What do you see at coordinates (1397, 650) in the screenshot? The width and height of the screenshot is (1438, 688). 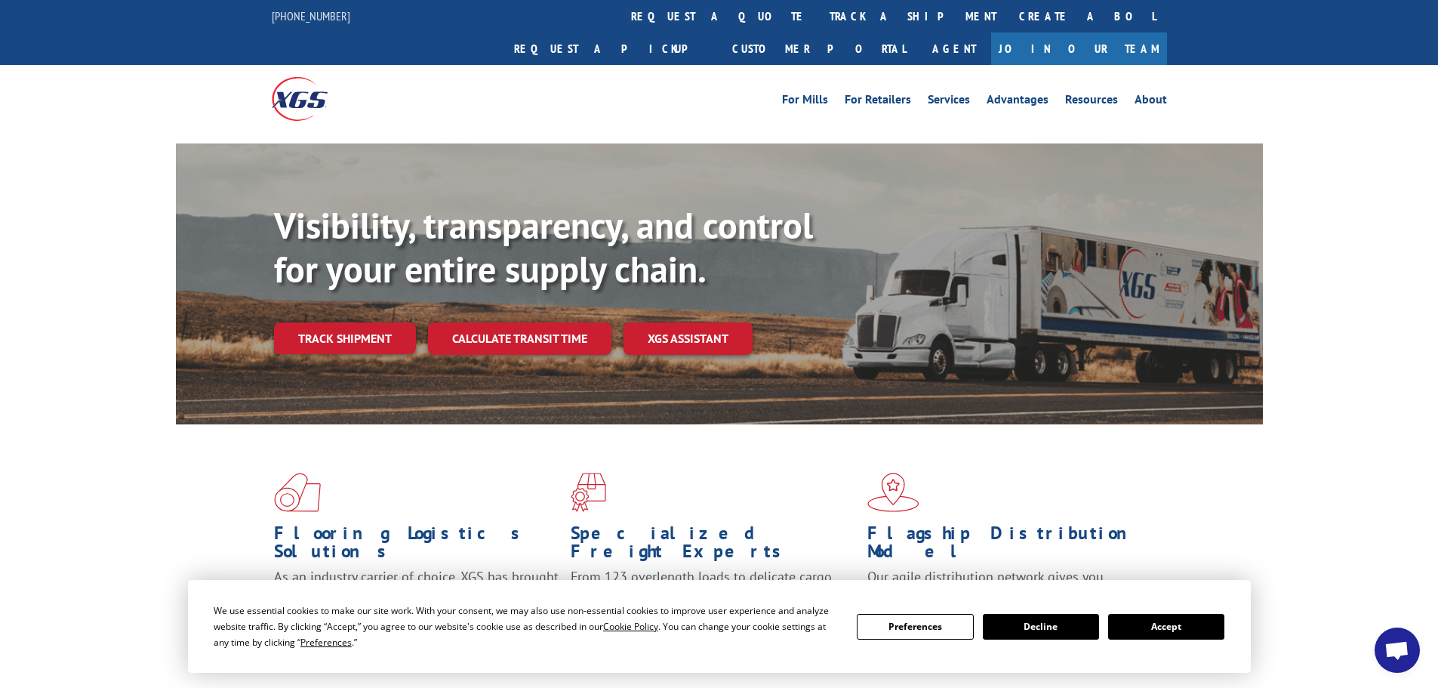 I see `div: Open chat` at bounding box center [1397, 650].